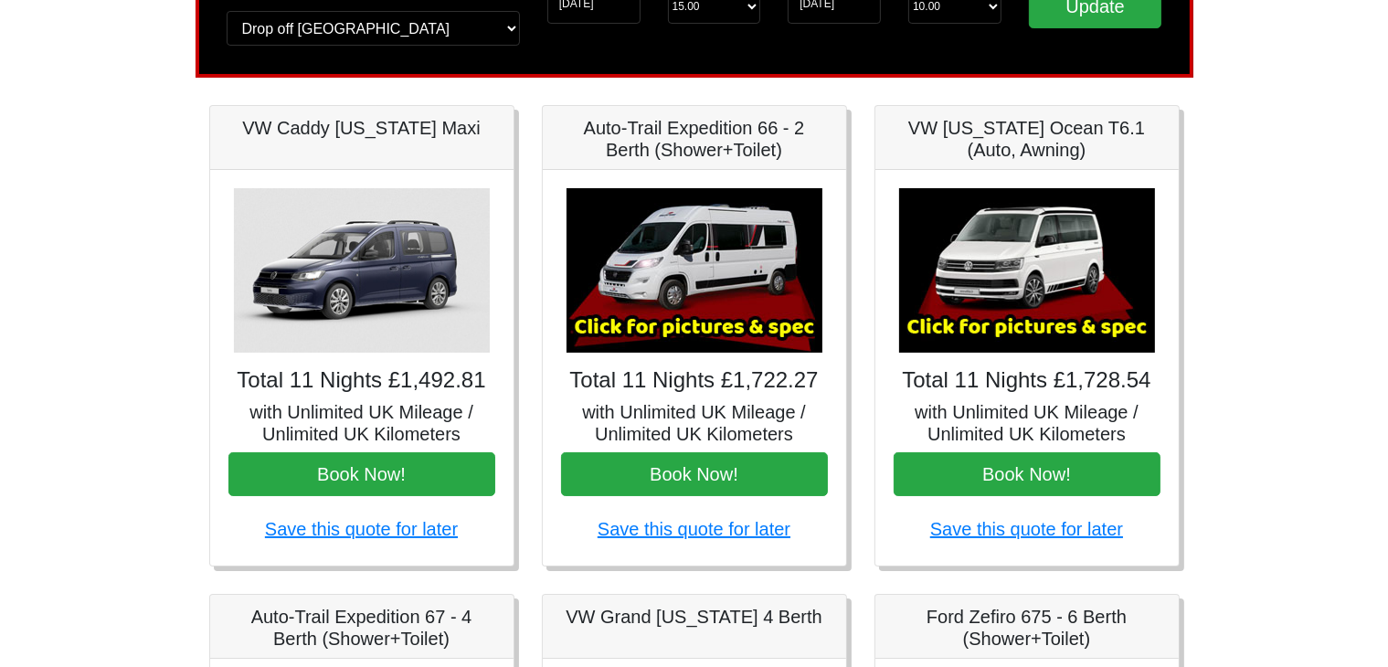 Image resolution: width=1388 pixels, height=667 pixels. I want to click on h5: Ford Zefiro 675 - 6 Berth (Shower+Toilet), so click(1027, 628).